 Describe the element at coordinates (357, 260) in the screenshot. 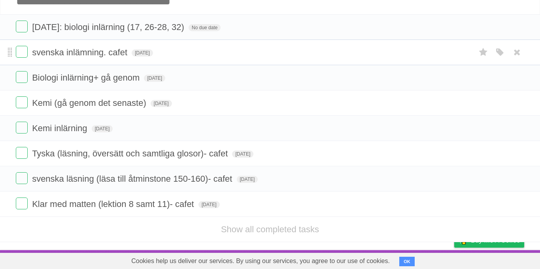

I see `a: About` at that location.